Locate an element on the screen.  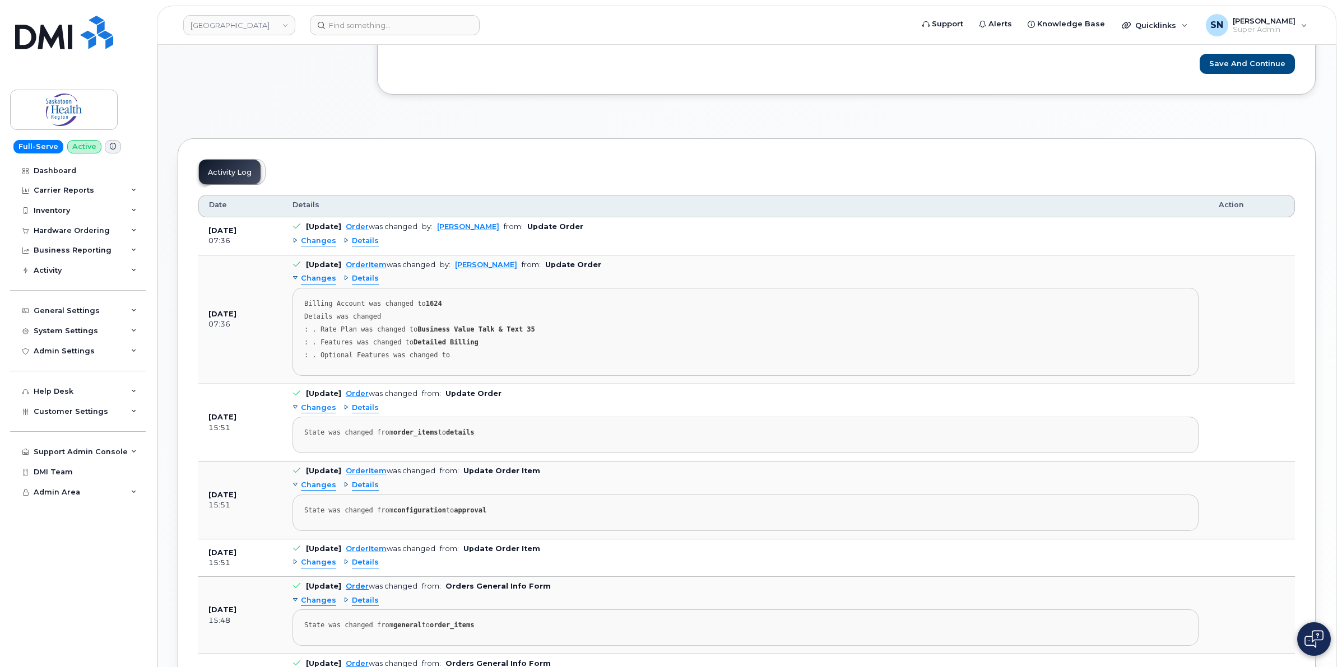
div: Sabrina Nguyen is located at coordinates (1256, 25).